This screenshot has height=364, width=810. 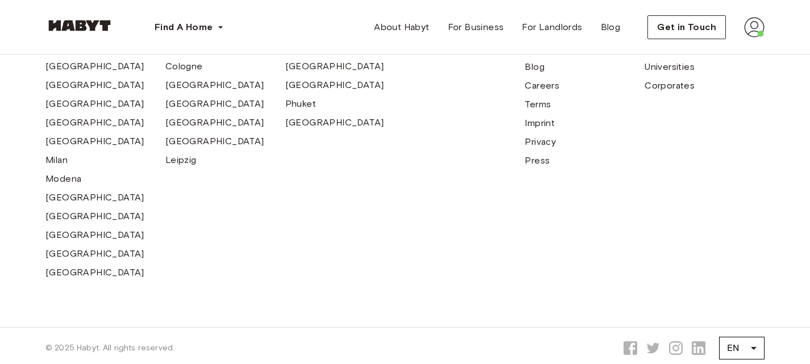 I want to click on img: avatar, so click(x=754, y=27).